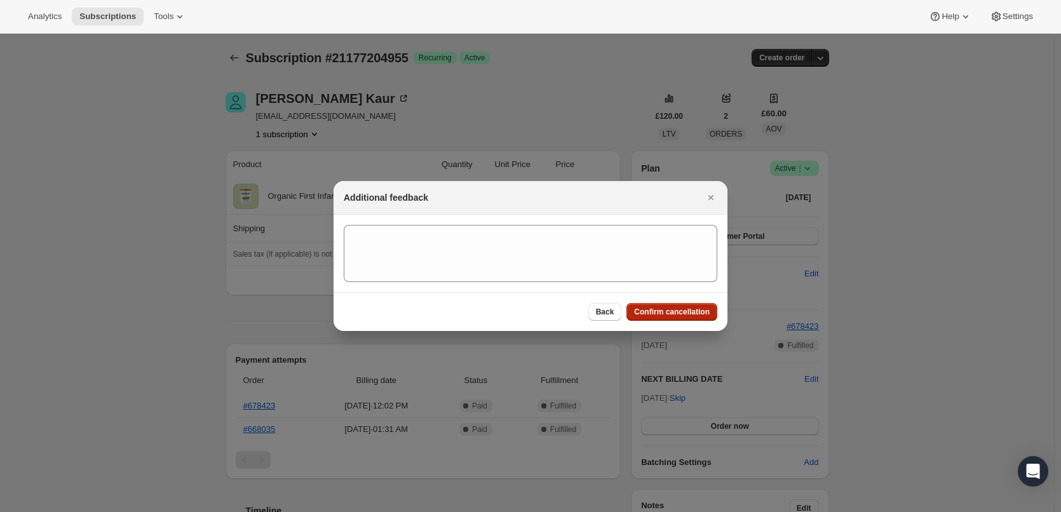 Image resolution: width=1061 pixels, height=512 pixels. Describe the element at coordinates (950, 17) in the screenshot. I see `span: Help` at that location.